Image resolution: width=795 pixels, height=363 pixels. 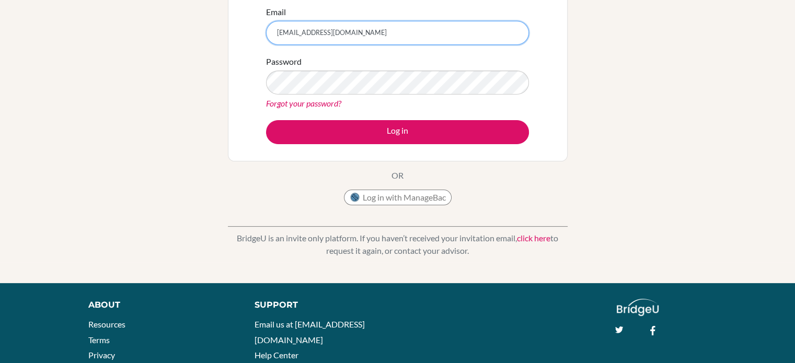 What do you see at coordinates (534, 238) in the screenshot?
I see `a: click here` at bounding box center [534, 238].